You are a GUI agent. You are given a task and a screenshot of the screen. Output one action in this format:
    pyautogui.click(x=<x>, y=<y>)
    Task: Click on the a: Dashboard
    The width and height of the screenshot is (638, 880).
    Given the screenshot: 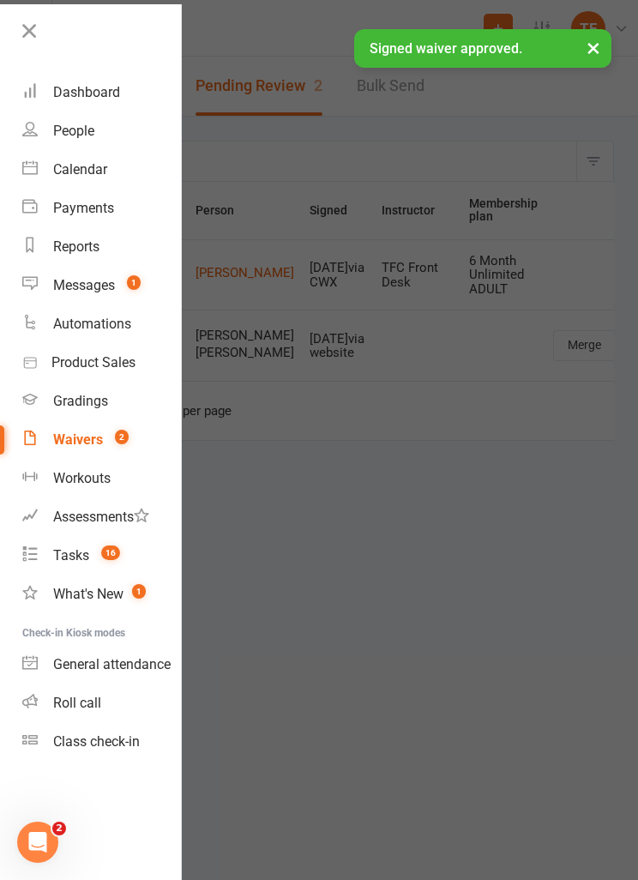 What is the action you would take?
    pyautogui.click(x=101, y=92)
    